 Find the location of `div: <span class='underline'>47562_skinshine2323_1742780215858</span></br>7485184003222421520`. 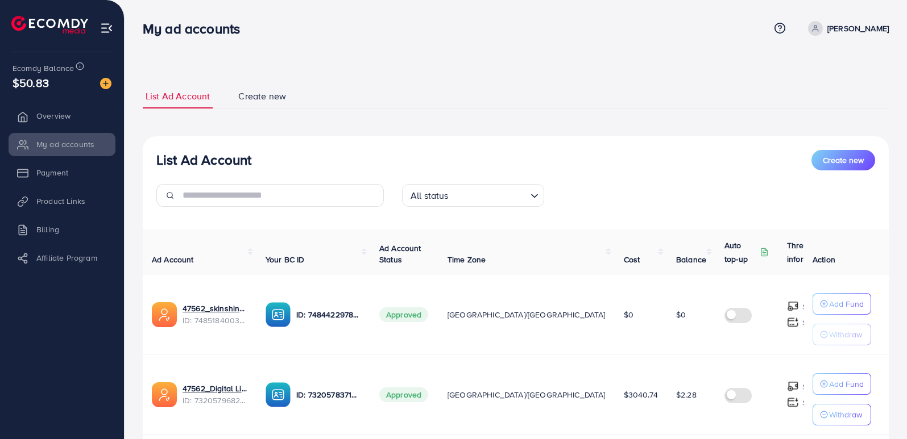

div: <span class='underline'>47562_skinshine2323_1742780215858</span></br>7485184003222421520 is located at coordinates (215, 314).